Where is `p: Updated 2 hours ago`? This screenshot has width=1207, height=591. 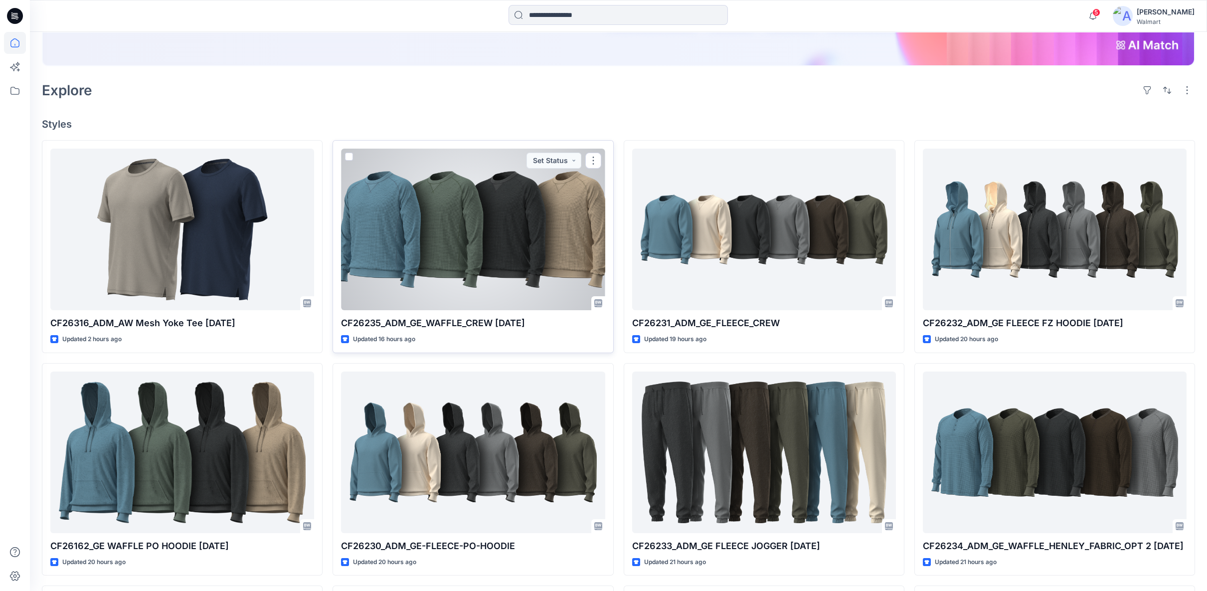
p: Updated 2 hours ago is located at coordinates (92, 339).